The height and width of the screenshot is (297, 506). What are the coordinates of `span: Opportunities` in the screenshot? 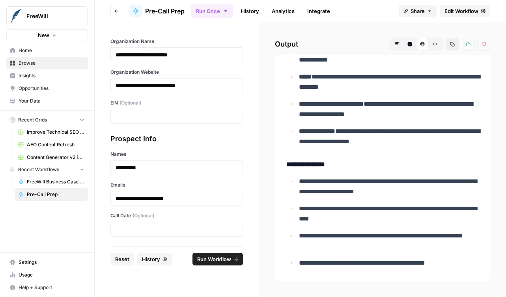 It's located at (51, 88).